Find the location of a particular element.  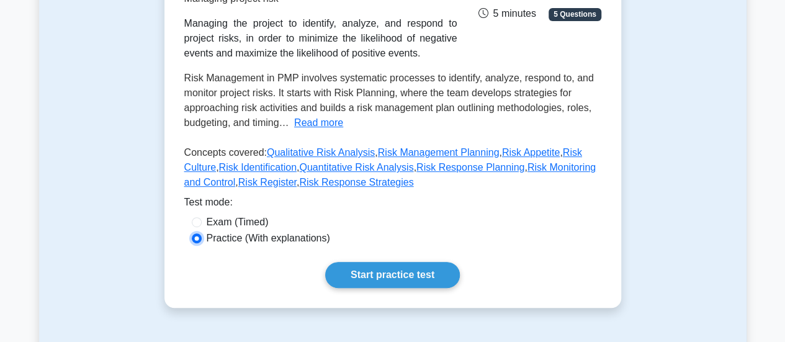

a: Risk Register is located at coordinates (268, 182).